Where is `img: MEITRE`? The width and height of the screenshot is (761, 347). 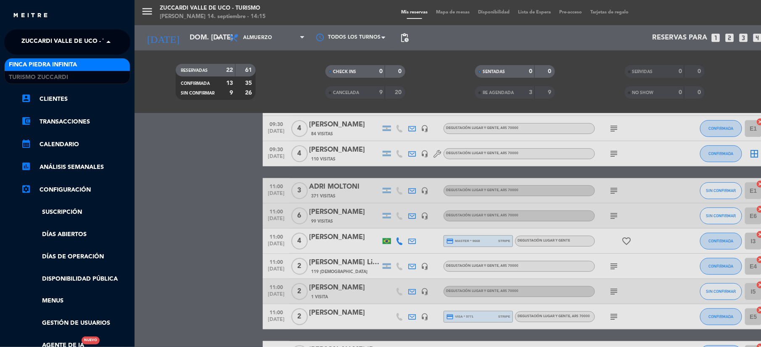 img: MEITRE is located at coordinates (30, 16).